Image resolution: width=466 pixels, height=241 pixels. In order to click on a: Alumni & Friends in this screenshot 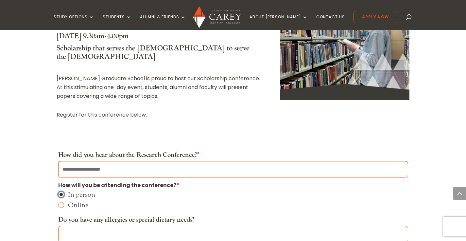, I will do `click(163, 22)`.